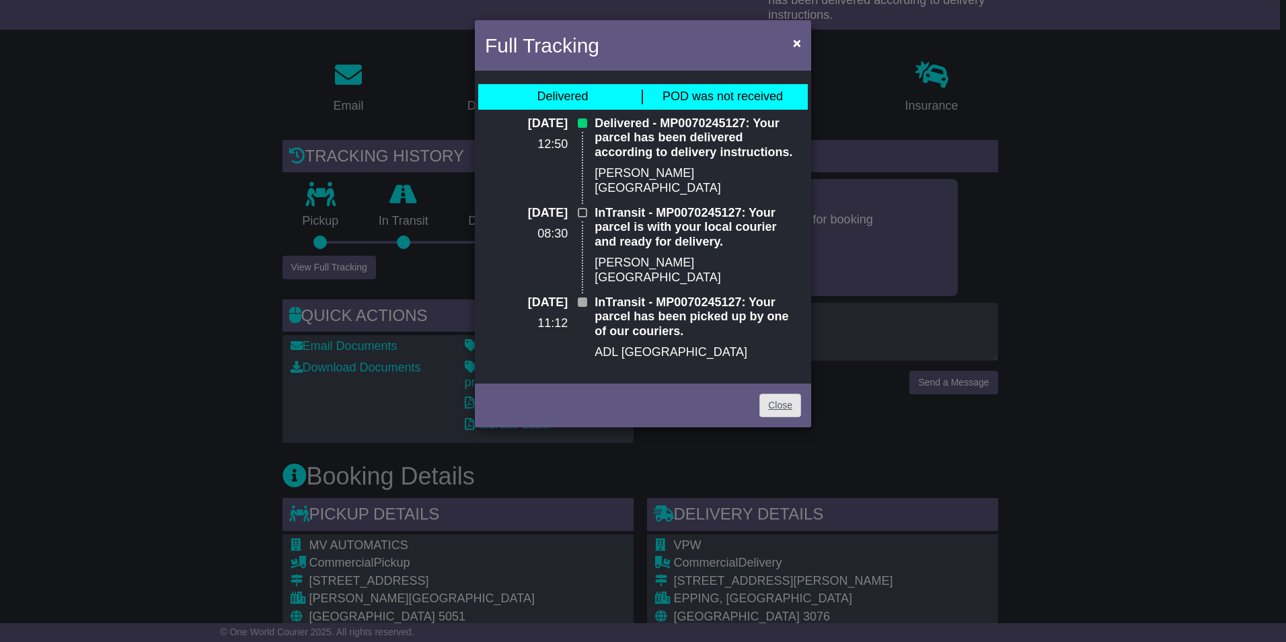 The height and width of the screenshot is (642, 1286). What do you see at coordinates (526, 234) in the screenshot?
I see `p: 08:30` at bounding box center [526, 234].